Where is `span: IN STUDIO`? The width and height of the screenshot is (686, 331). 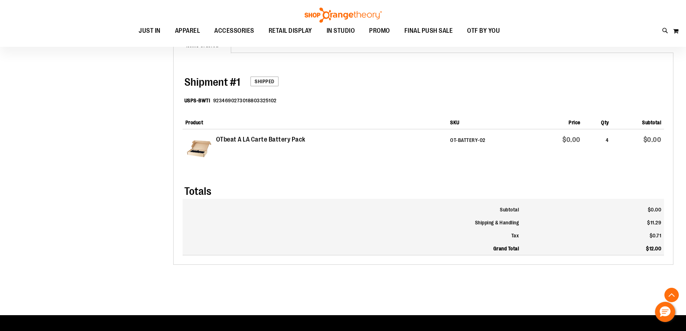
span: IN STUDIO is located at coordinates (341, 31).